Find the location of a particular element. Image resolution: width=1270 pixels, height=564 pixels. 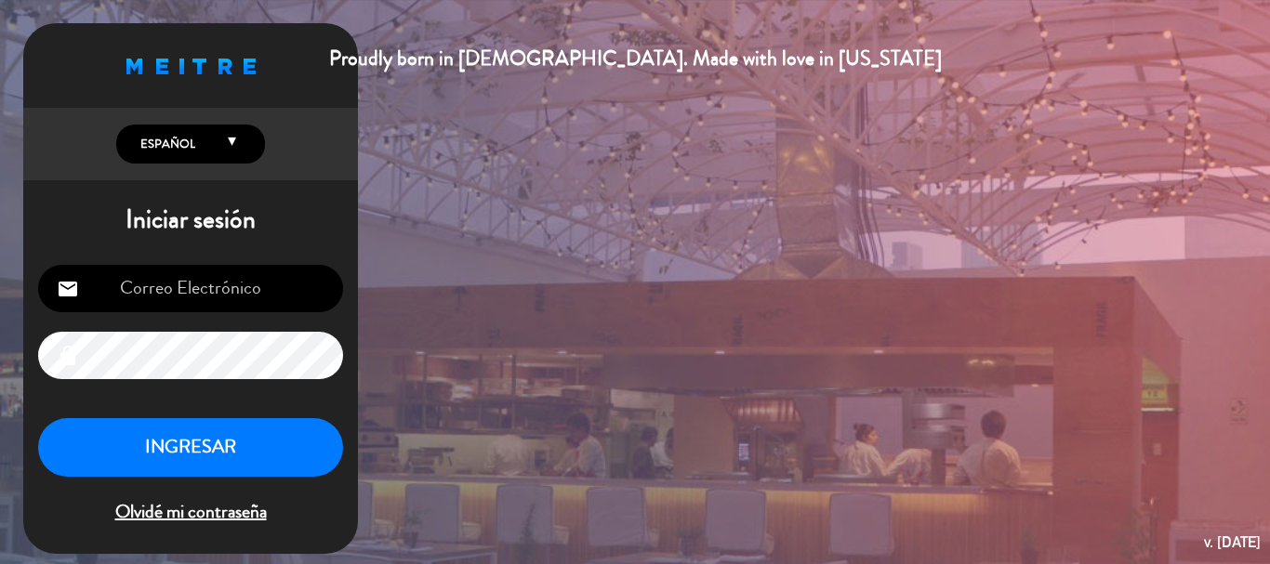

span: Español is located at coordinates (165, 144).